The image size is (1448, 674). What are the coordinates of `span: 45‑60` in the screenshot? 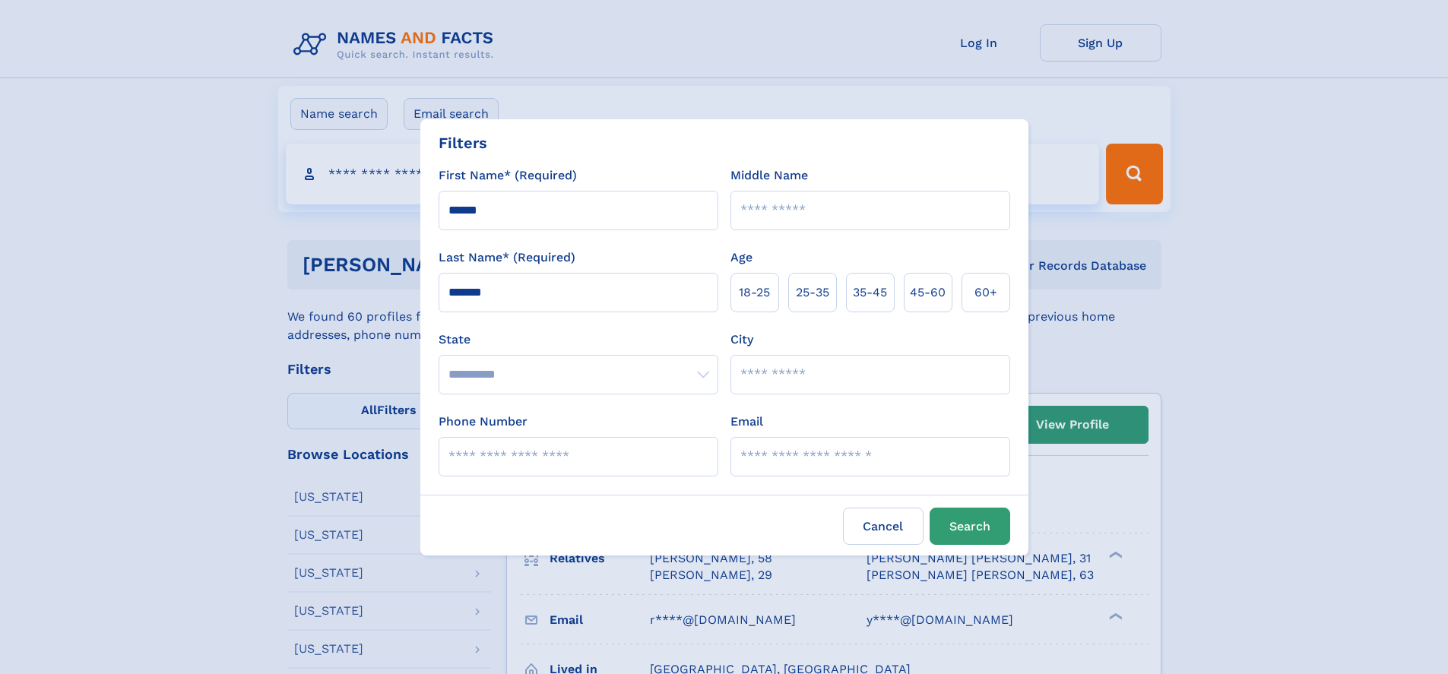 It's located at (927, 293).